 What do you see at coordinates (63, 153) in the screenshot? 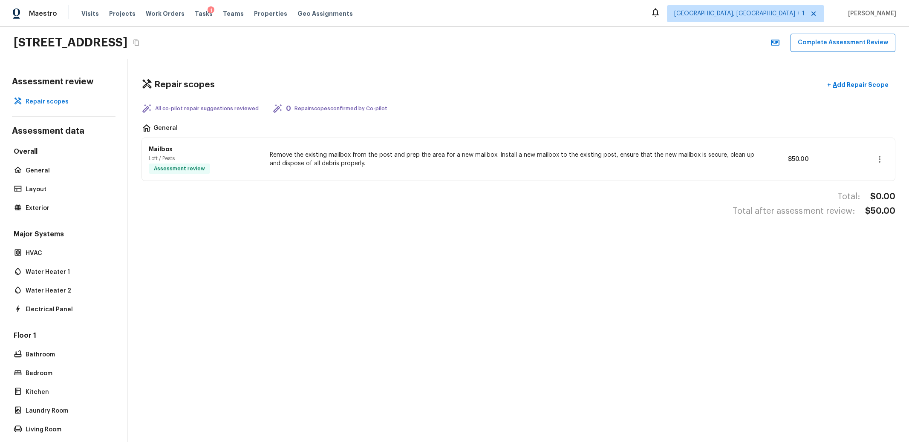
I see `h5: Overall` at bounding box center [63, 153].